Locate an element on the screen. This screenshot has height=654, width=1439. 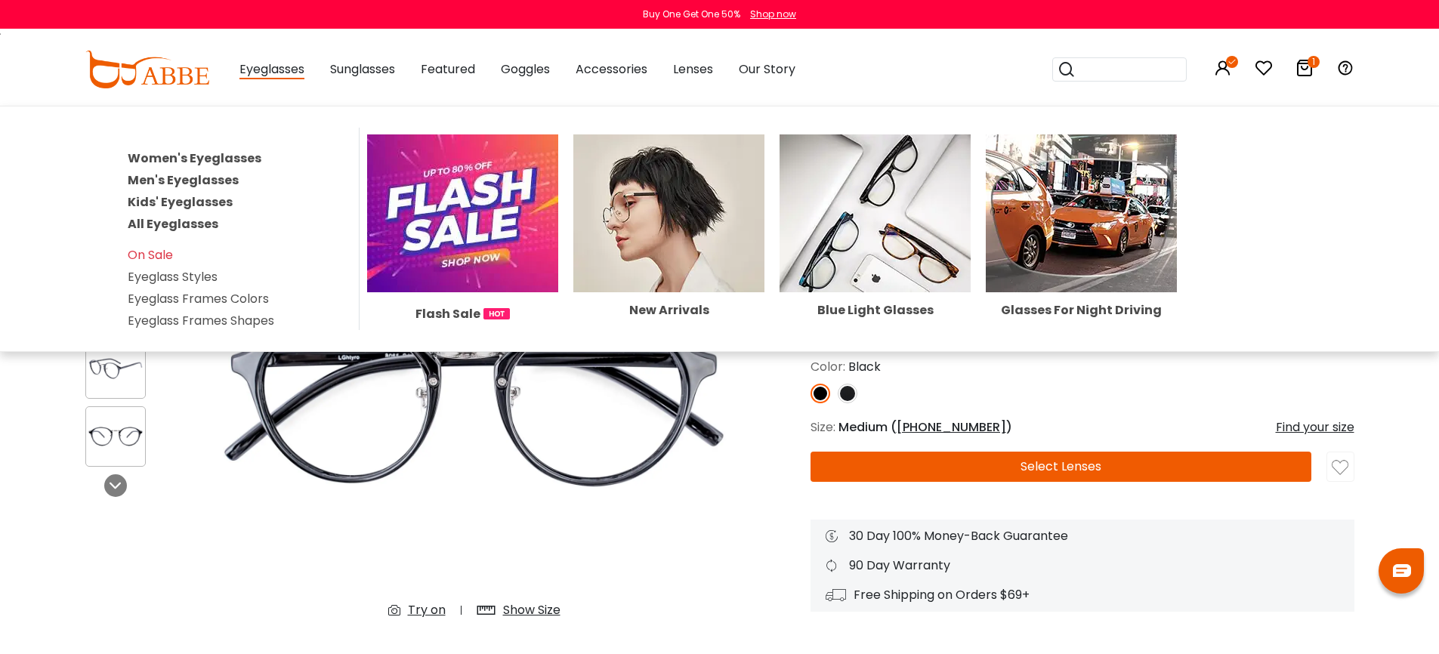
div: Try on is located at coordinates (427, 610).